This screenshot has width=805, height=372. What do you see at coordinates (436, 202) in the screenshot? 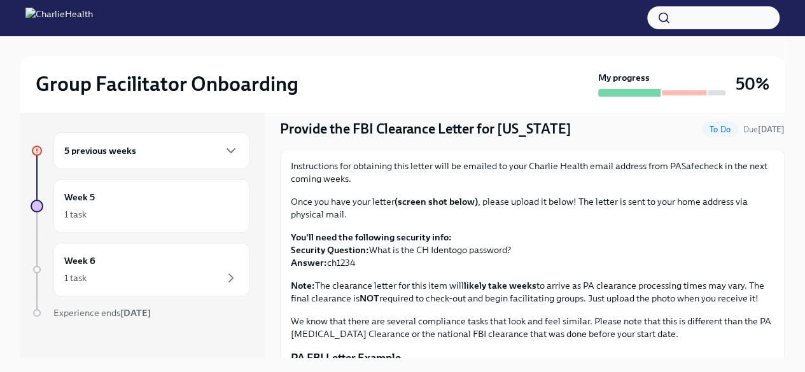
I see `strong: (screen shot below)` at bounding box center [436, 202].